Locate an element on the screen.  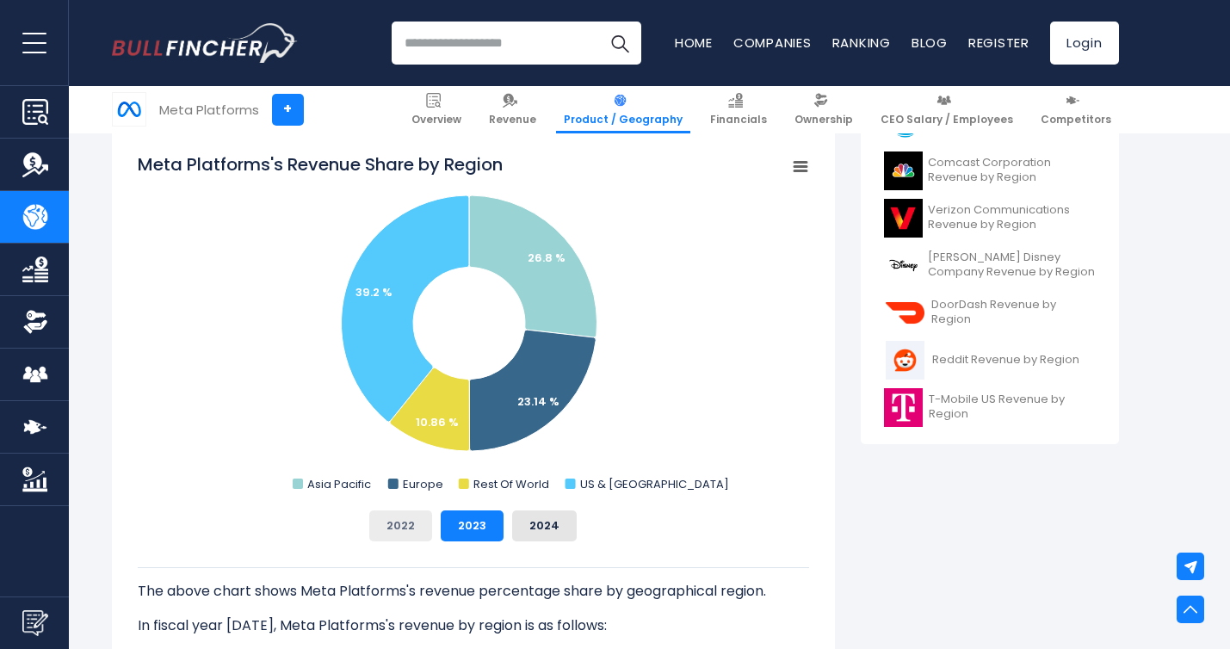
span: Revenue is located at coordinates (512, 120).